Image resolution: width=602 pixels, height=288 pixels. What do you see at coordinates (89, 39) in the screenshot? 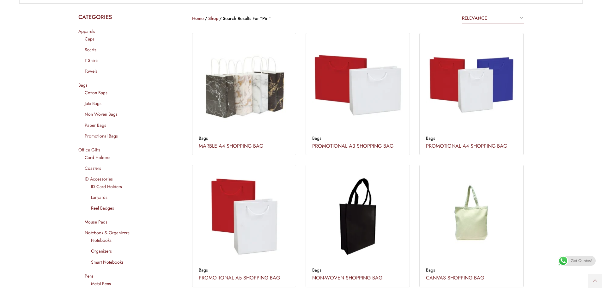
I see `a: Caps` at bounding box center [89, 39].